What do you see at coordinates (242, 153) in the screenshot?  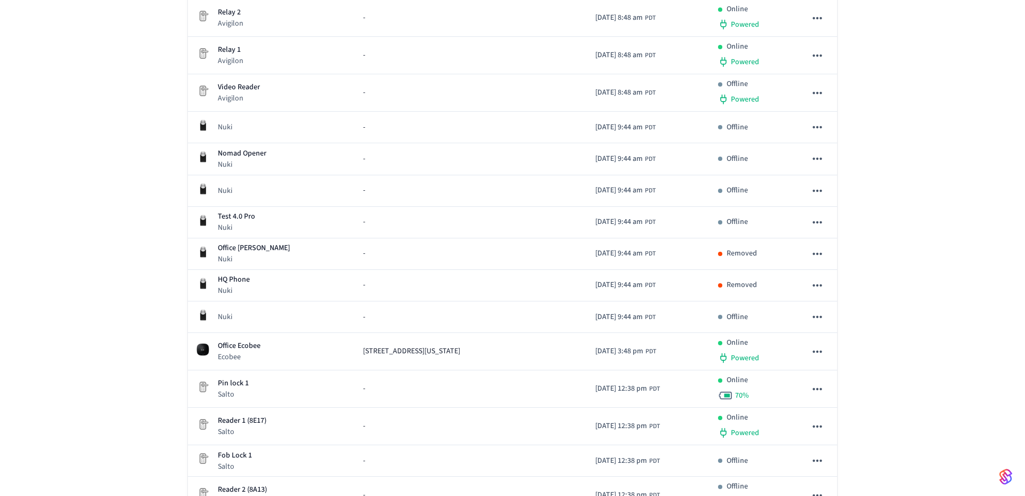 I see `p: Nomad Opener` at bounding box center [242, 153].